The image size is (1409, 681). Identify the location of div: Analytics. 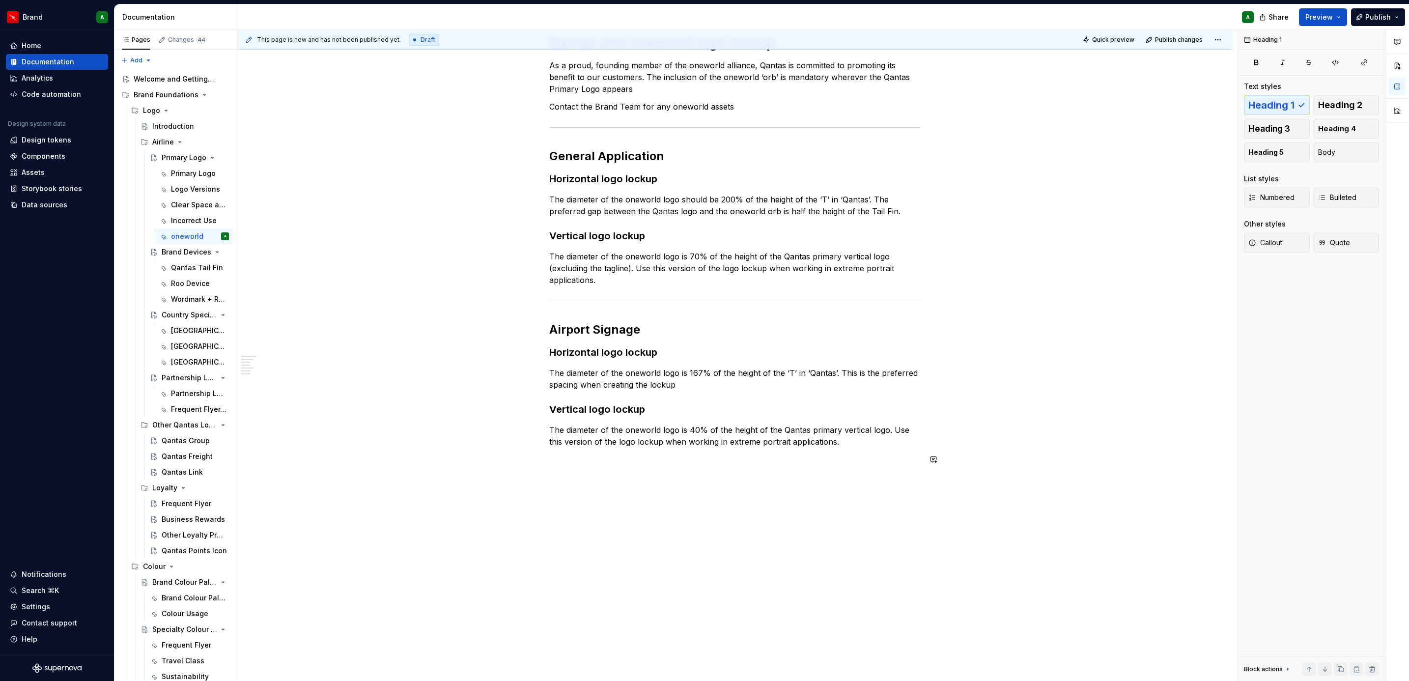
(37, 78).